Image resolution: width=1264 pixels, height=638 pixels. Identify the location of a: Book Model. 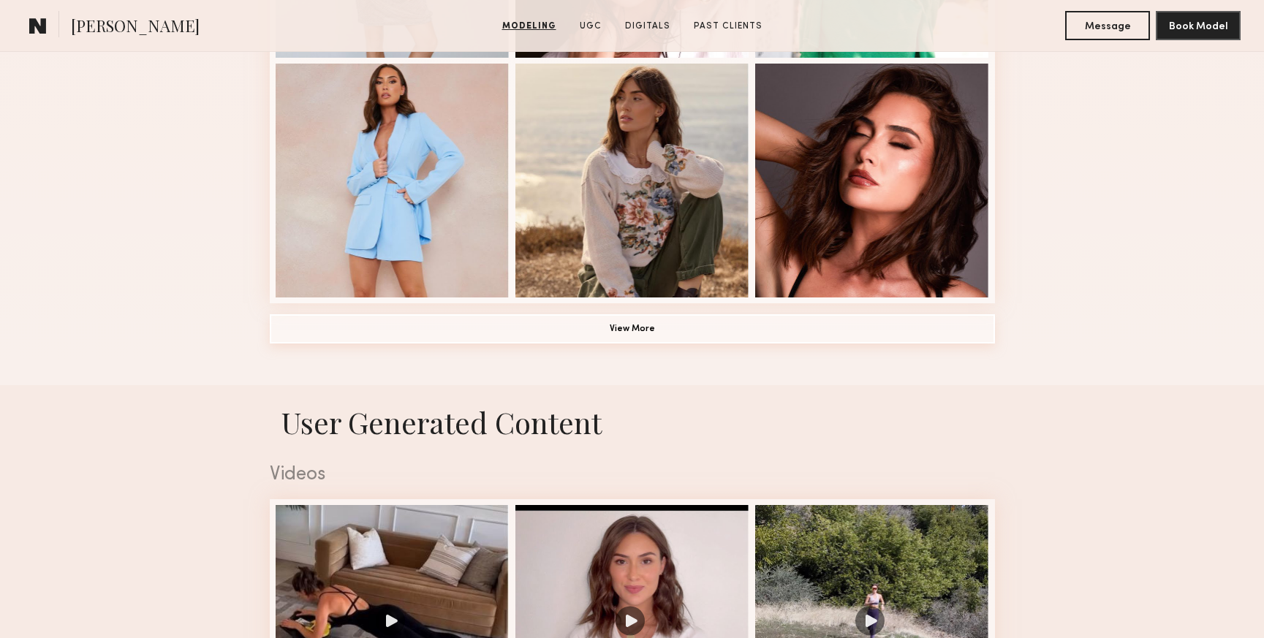
(1198, 25).